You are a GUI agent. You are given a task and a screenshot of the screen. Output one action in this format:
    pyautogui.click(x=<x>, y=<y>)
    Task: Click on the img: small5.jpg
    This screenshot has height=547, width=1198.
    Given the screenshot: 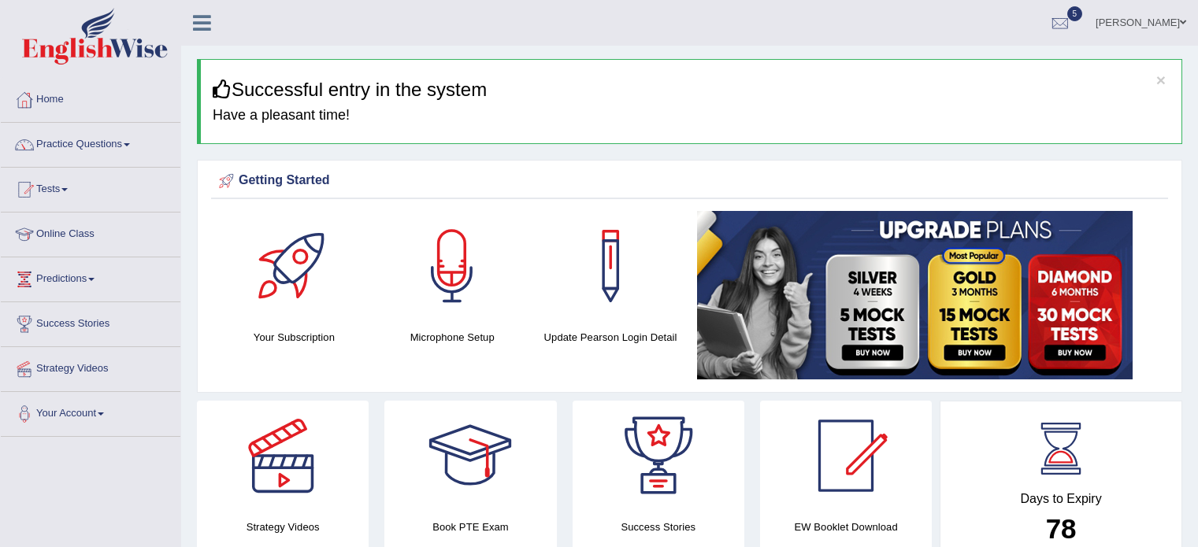 What is the action you would take?
    pyautogui.click(x=915, y=295)
    